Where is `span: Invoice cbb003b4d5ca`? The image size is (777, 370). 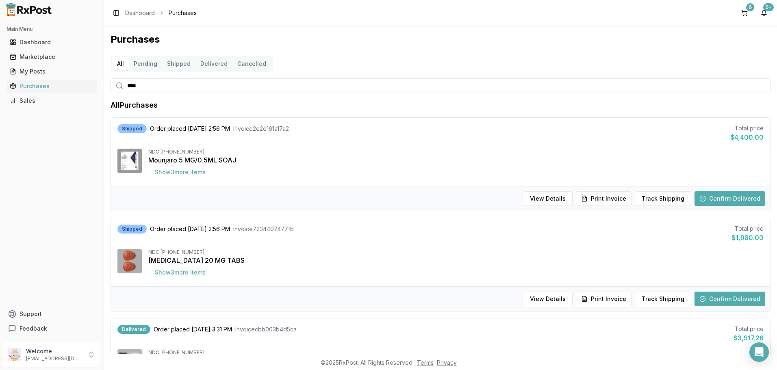
span: Invoice cbb003b4d5ca is located at coordinates (266, 330).